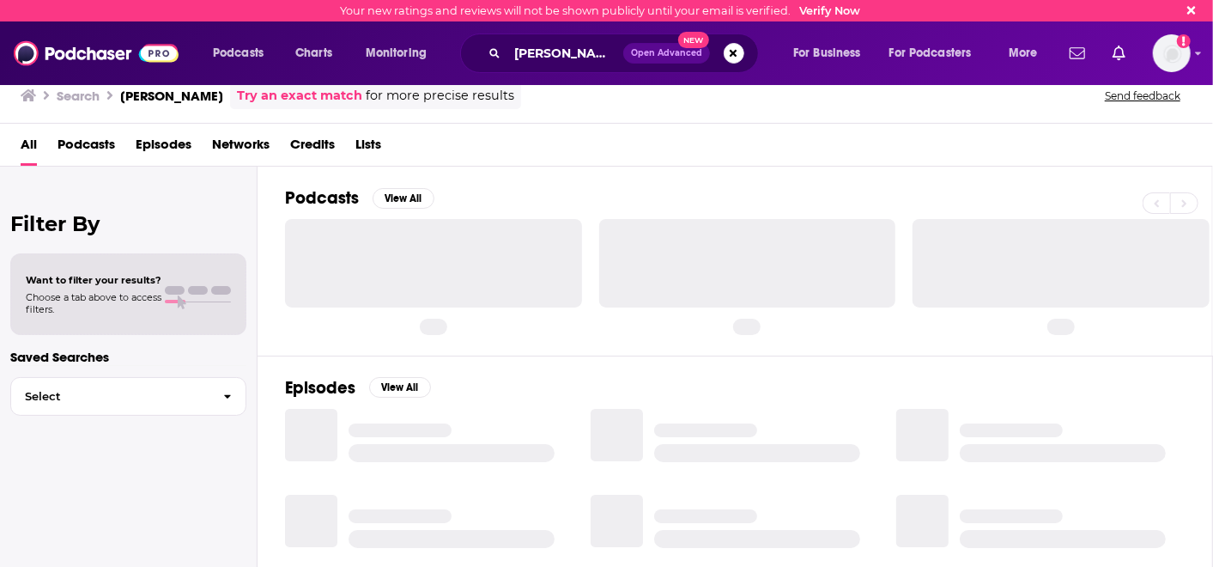 The image size is (1213, 567). Describe the element at coordinates (1172, 53) in the screenshot. I see `img: User Profile` at that location.